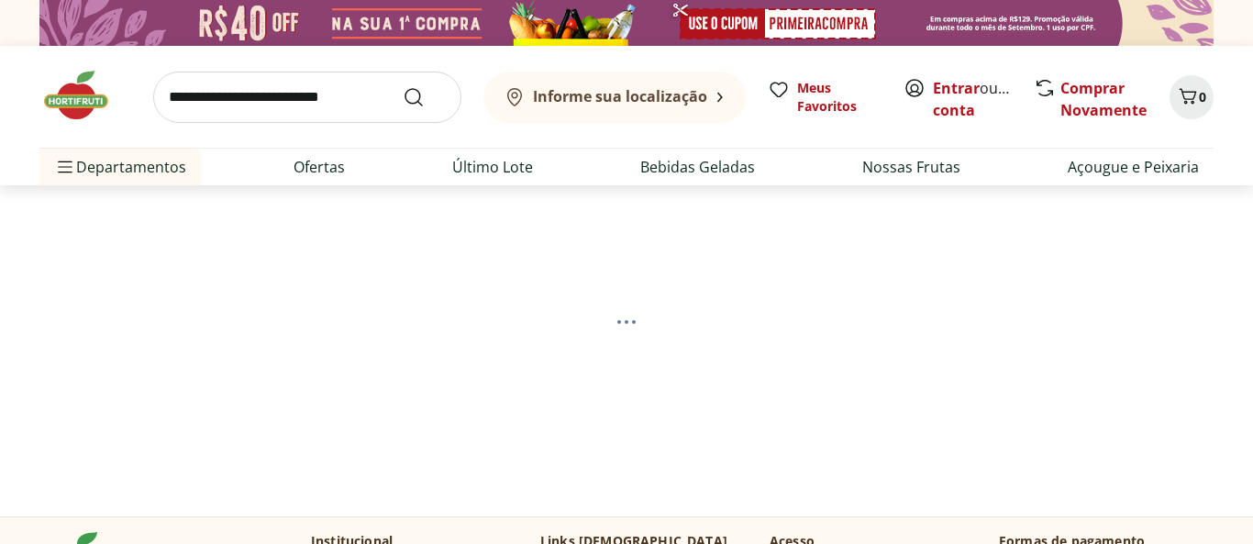 The height and width of the screenshot is (544, 1253). What do you see at coordinates (1192, 97) in the screenshot?
I see `button: Carrinho` at bounding box center [1192, 97].